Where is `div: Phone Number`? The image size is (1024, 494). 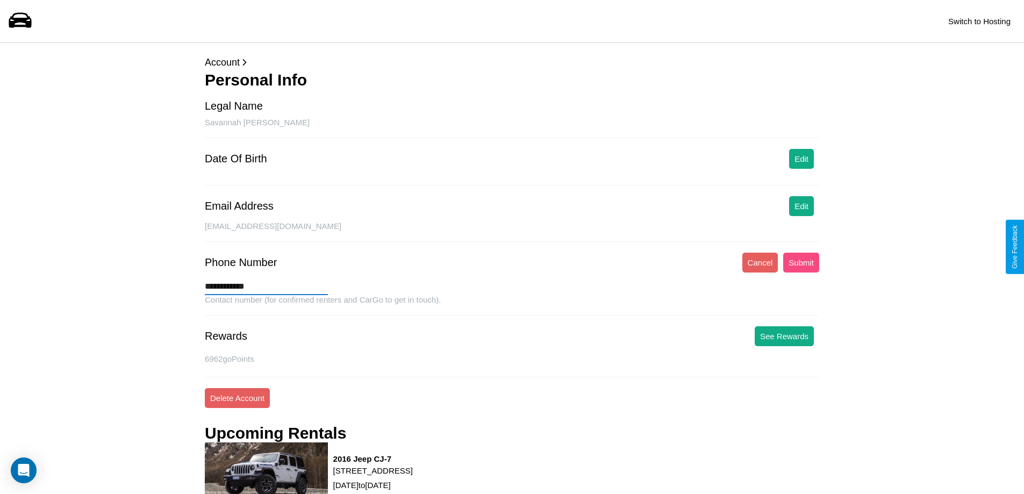
div: Phone Number is located at coordinates (241, 262).